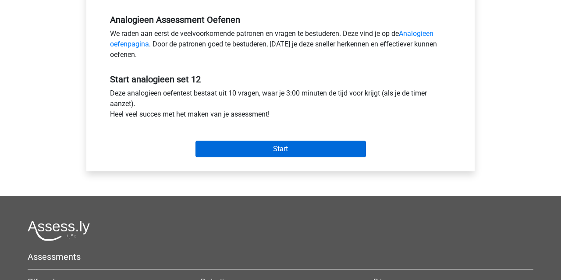 The height and width of the screenshot is (280, 561). Describe the element at coordinates (281, 106) in the screenshot. I see `div: Deze analogieen oefentest bestaat uit 10 vragen, waar je 3:00 minuten de tijd voor krijgt (als je...` at that location.